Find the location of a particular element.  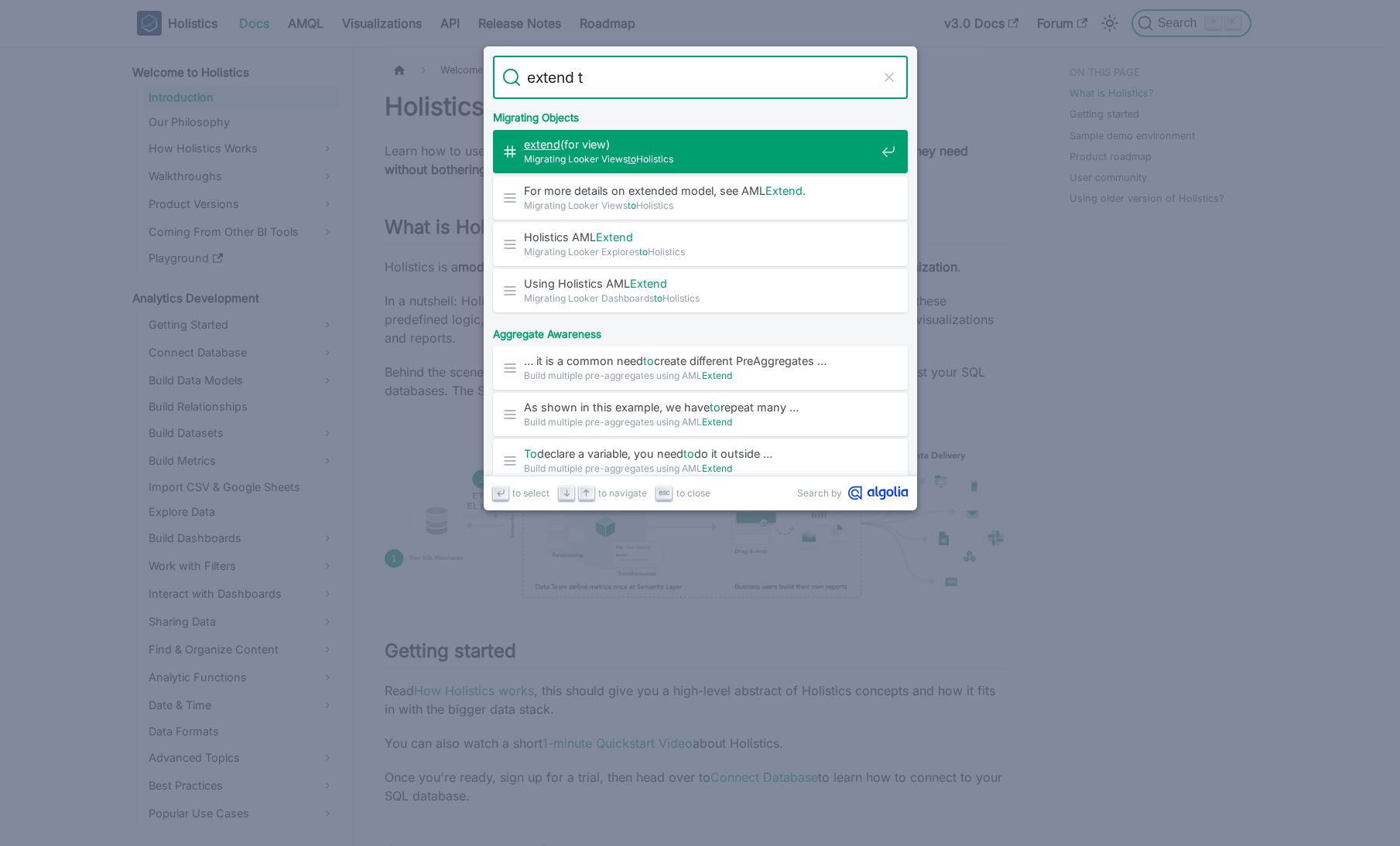

svg: Arrow down is located at coordinates (566, 493).